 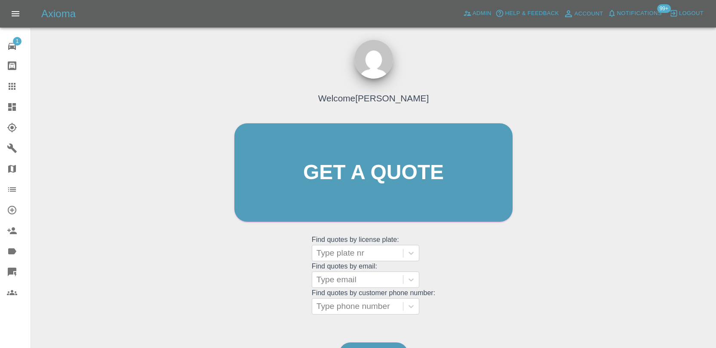 What do you see at coordinates (373, 275) in the screenshot?
I see `grid: Find quotes by email:` at bounding box center [373, 275].